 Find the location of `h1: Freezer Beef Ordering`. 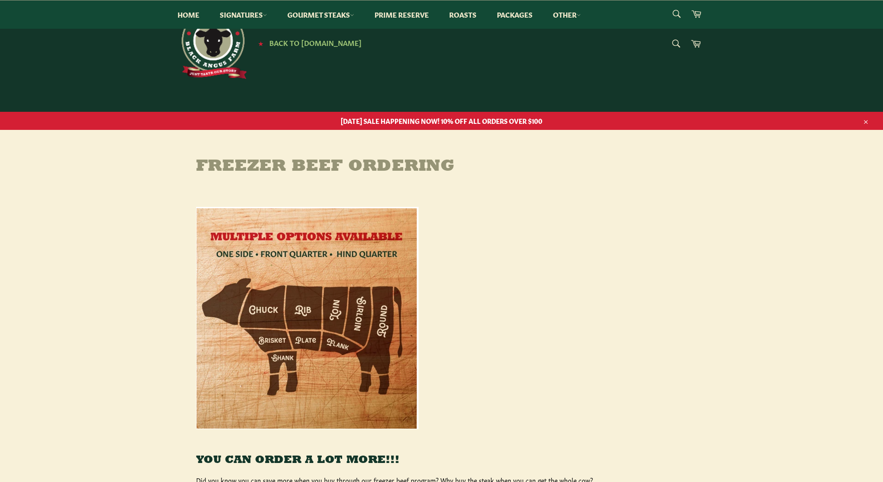

h1: Freezer Beef Ordering is located at coordinates (442, 167).